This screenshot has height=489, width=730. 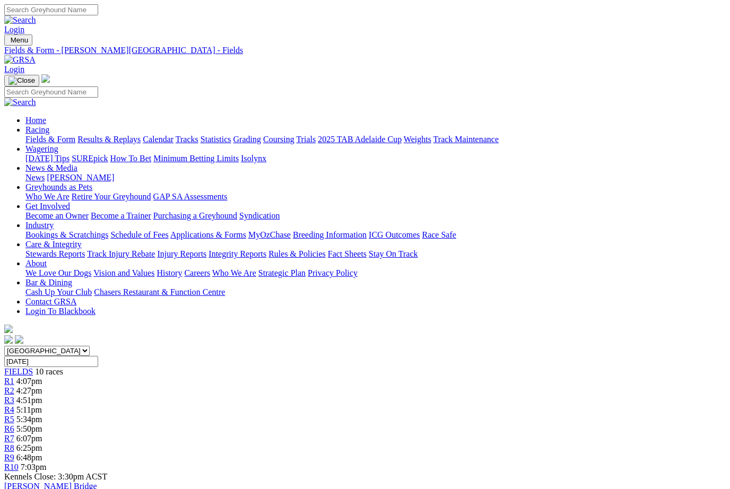 I want to click on input: Select date, so click(x=51, y=361).